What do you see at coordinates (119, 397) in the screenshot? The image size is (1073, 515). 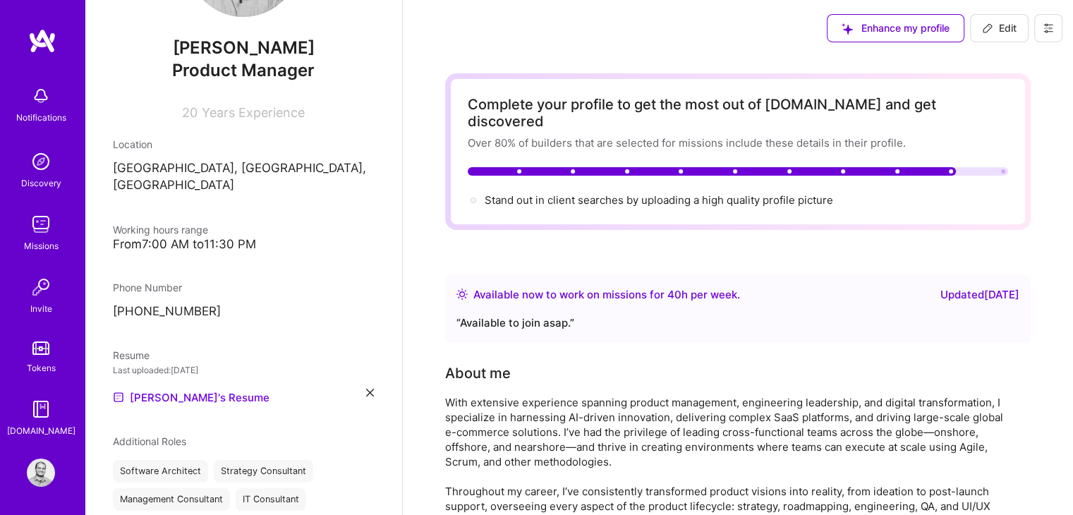 I see `img: Resume` at bounding box center [119, 397].